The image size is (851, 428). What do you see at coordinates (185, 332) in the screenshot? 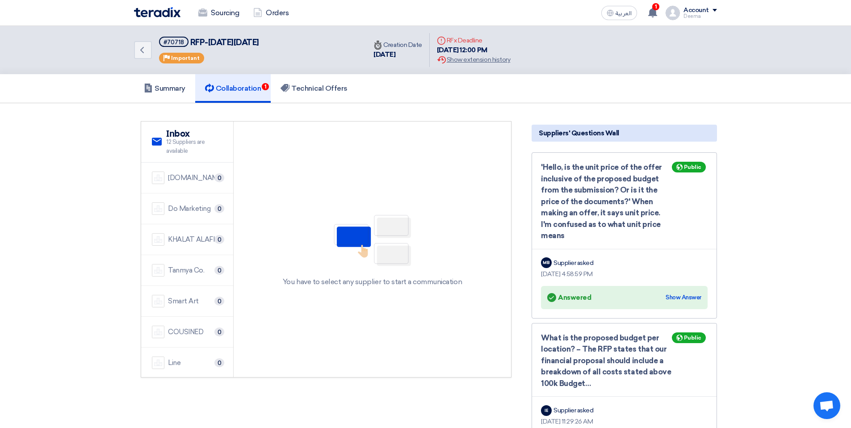
I see `div: COUSINED` at bounding box center [185, 332].